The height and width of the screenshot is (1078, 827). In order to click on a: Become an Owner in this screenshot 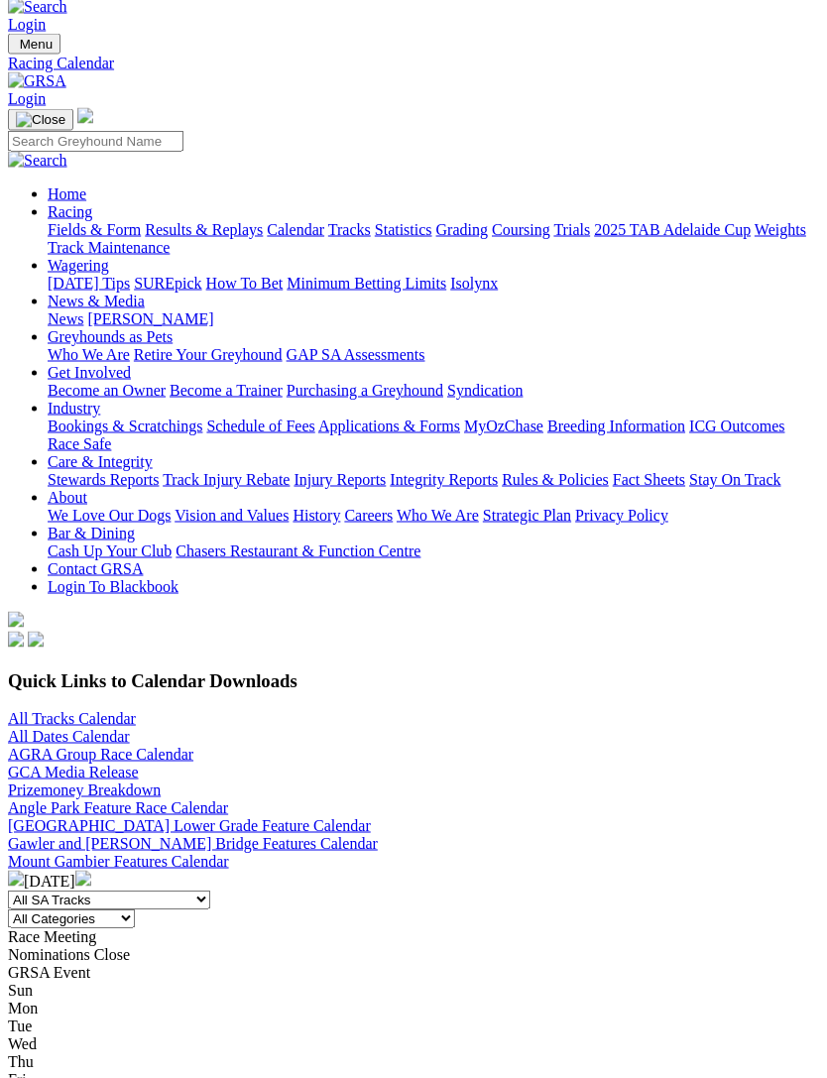, I will do `click(106, 390)`.